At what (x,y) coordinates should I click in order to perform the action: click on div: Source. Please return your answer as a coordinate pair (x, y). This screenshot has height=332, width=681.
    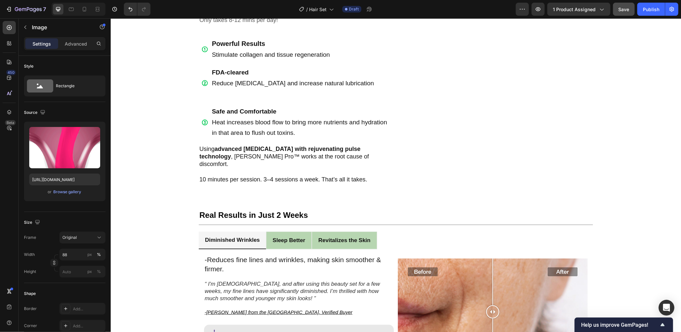
    Looking at the image, I should click on (35, 113).